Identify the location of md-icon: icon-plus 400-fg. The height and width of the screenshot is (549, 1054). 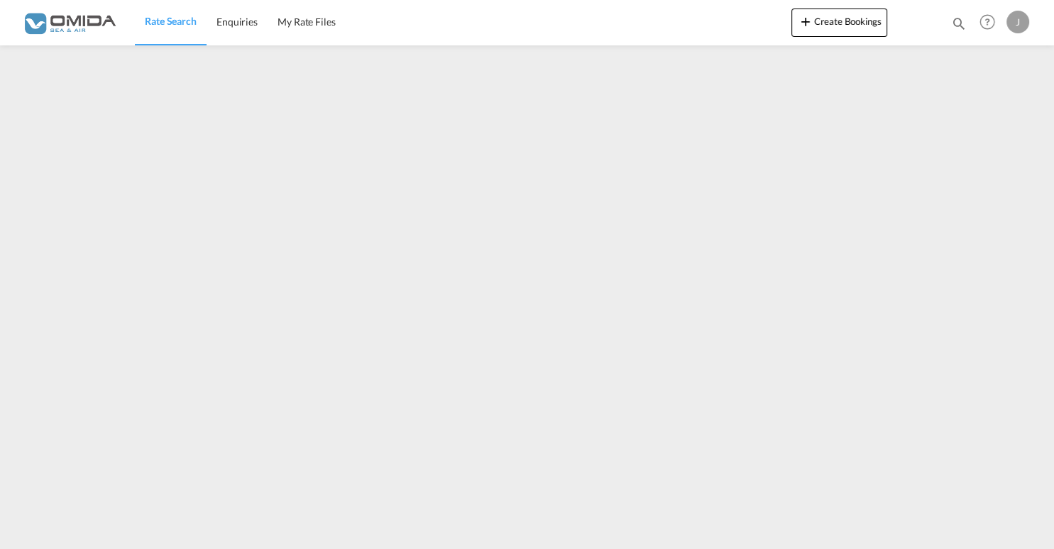
(805, 21).